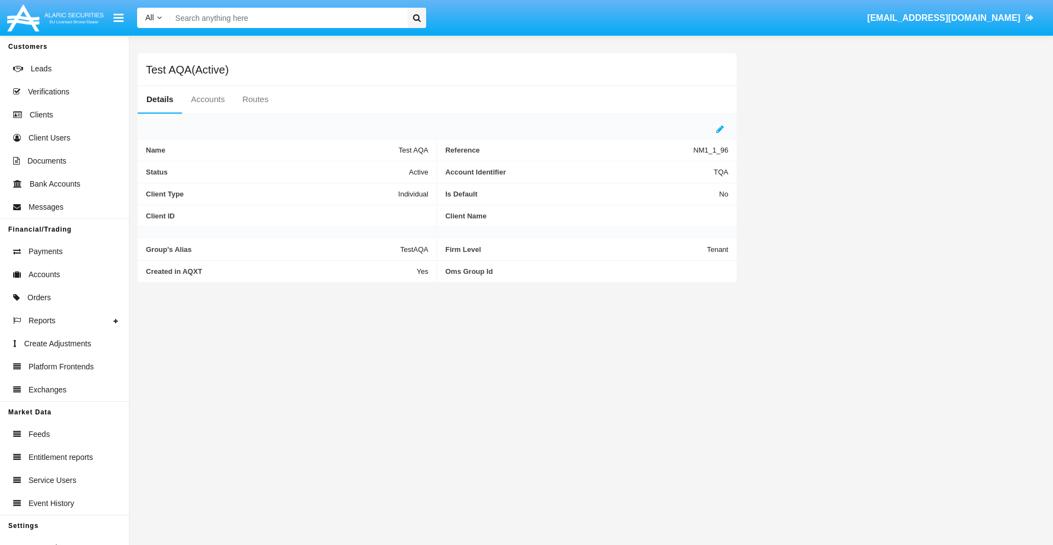  What do you see at coordinates (55, 184) in the screenshot?
I see `span: Bank Accounts` at bounding box center [55, 184].